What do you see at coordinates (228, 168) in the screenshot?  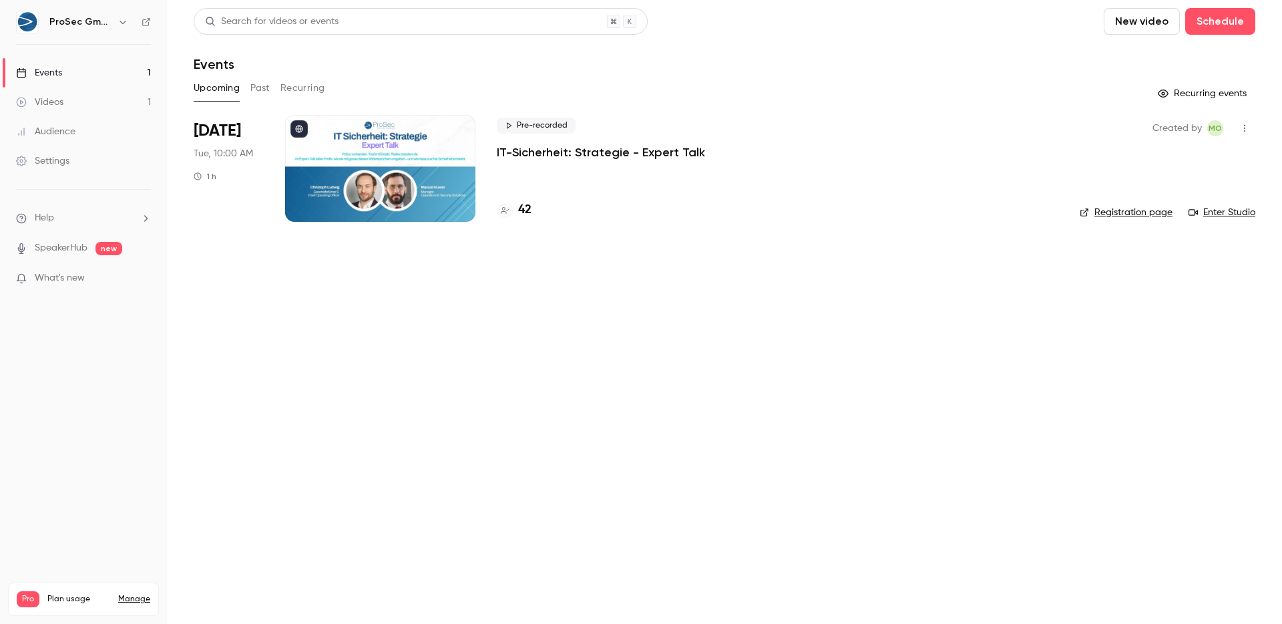 I see `div: Sep 23 Tue, 10:00 AM (Europe/Berlin)` at bounding box center [228, 168].